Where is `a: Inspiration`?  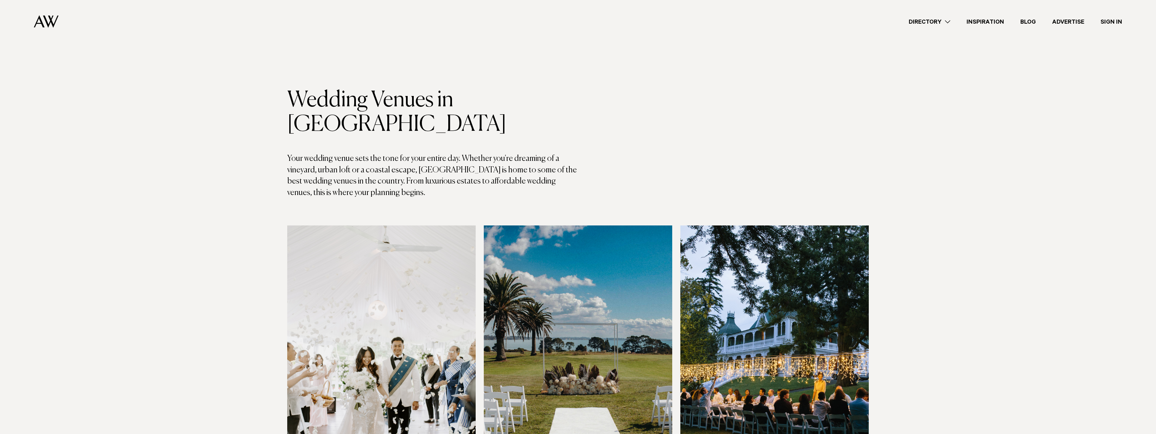 a: Inspiration is located at coordinates (985, 22).